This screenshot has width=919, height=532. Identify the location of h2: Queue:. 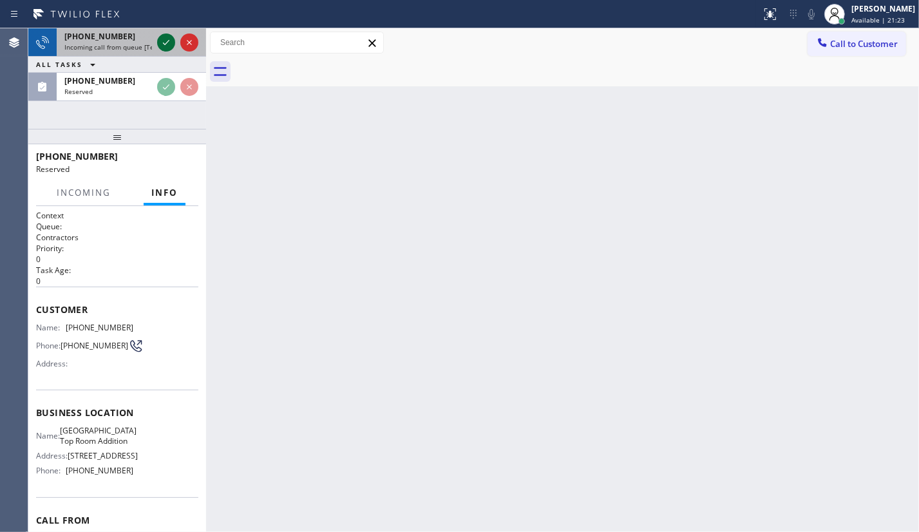
(117, 226).